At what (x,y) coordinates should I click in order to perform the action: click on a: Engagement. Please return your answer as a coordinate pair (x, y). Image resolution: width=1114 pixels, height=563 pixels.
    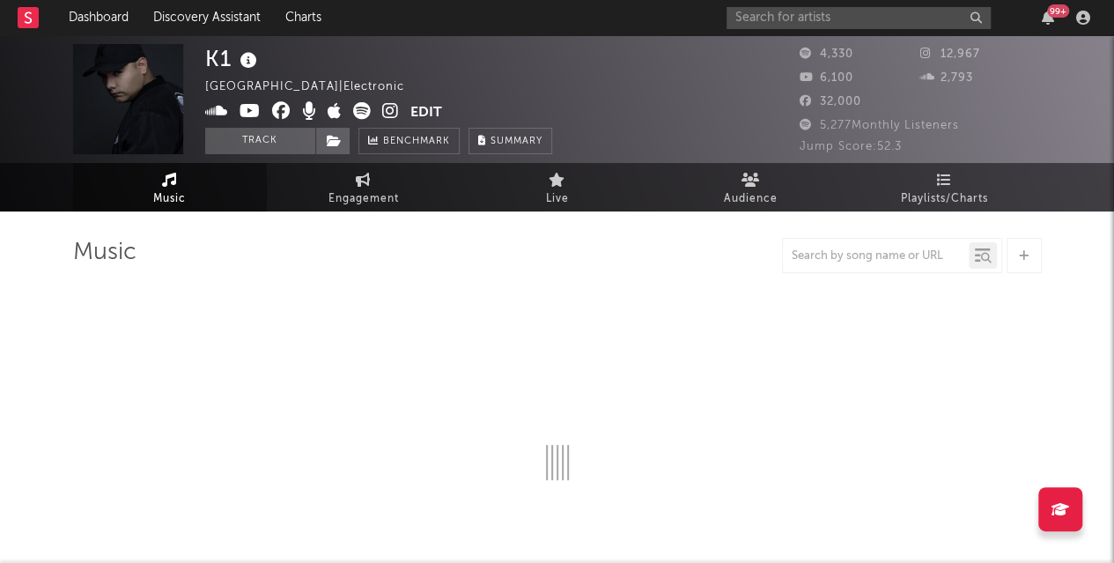
    Looking at the image, I should click on (364, 187).